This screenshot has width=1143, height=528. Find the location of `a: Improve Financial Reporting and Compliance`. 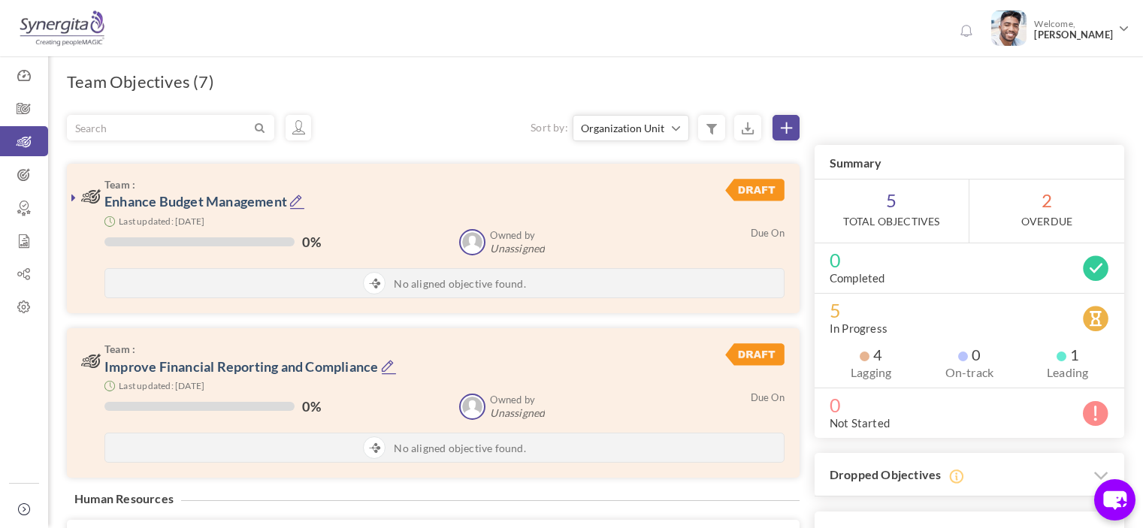

a: Improve Financial Reporting and Compliance is located at coordinates (241, 367).